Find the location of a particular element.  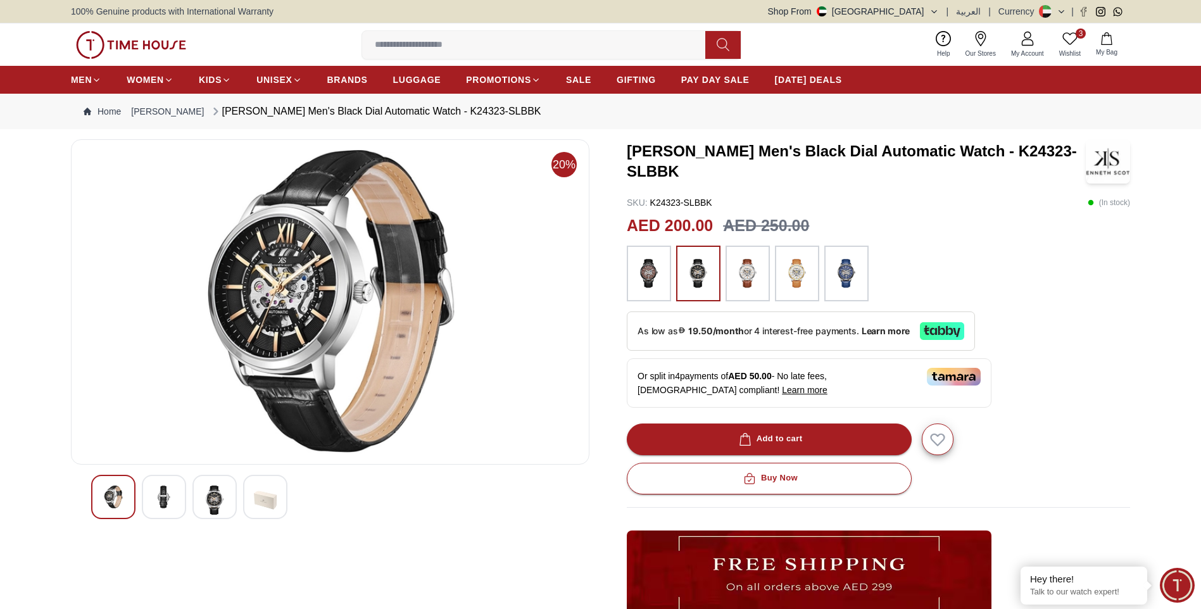

div: Buy Now is located at coordinates (769, 478).